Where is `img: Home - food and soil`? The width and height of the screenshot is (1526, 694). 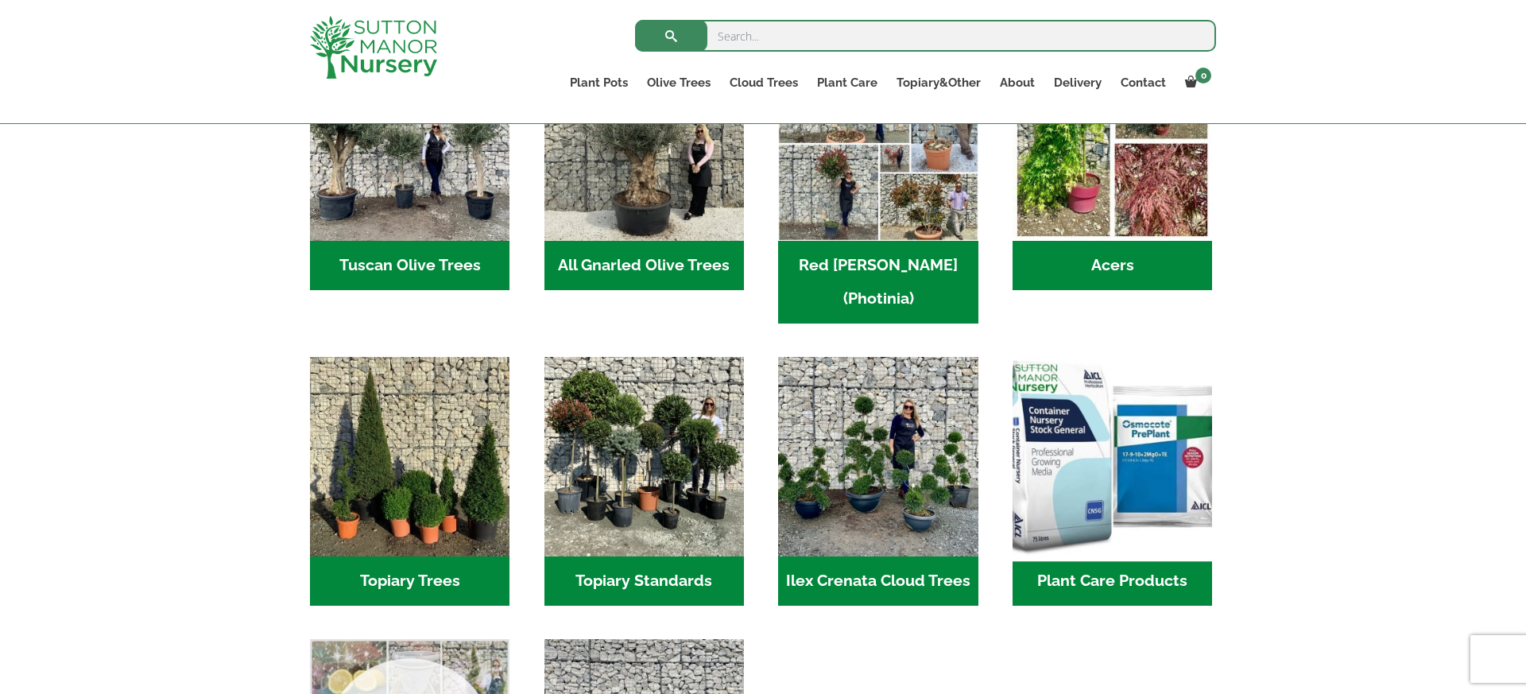
img: Home - food and soil is located at coordinates (1113, 457).